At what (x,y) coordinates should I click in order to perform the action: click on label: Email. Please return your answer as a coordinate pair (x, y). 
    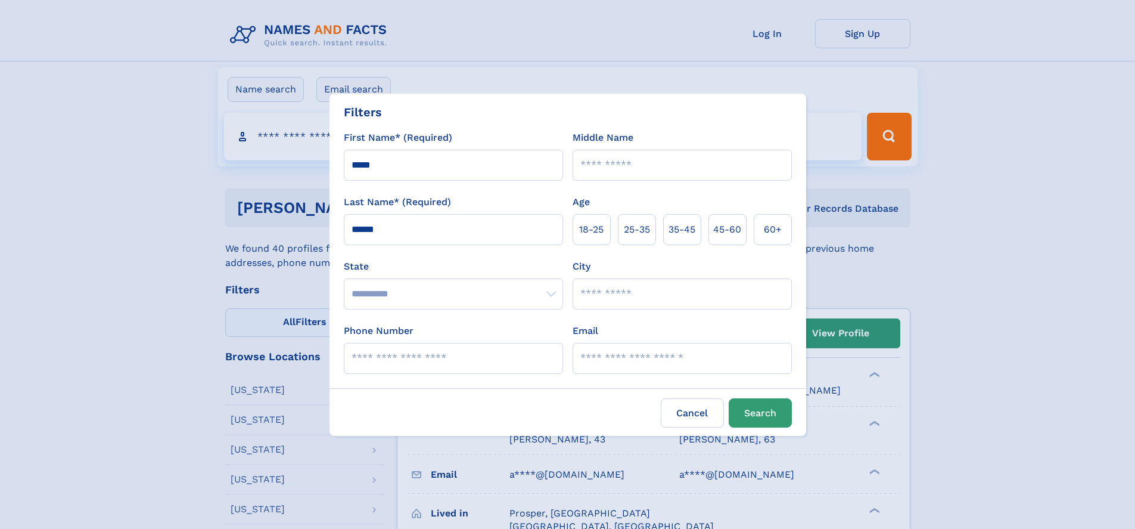
    Looking at the image, I should click on (585, 331).